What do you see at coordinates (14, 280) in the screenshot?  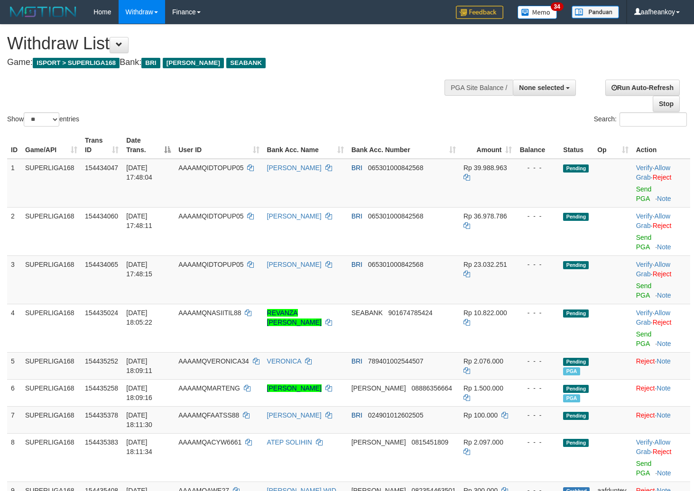 I see `td: 3` at bounding box center [14, 280].